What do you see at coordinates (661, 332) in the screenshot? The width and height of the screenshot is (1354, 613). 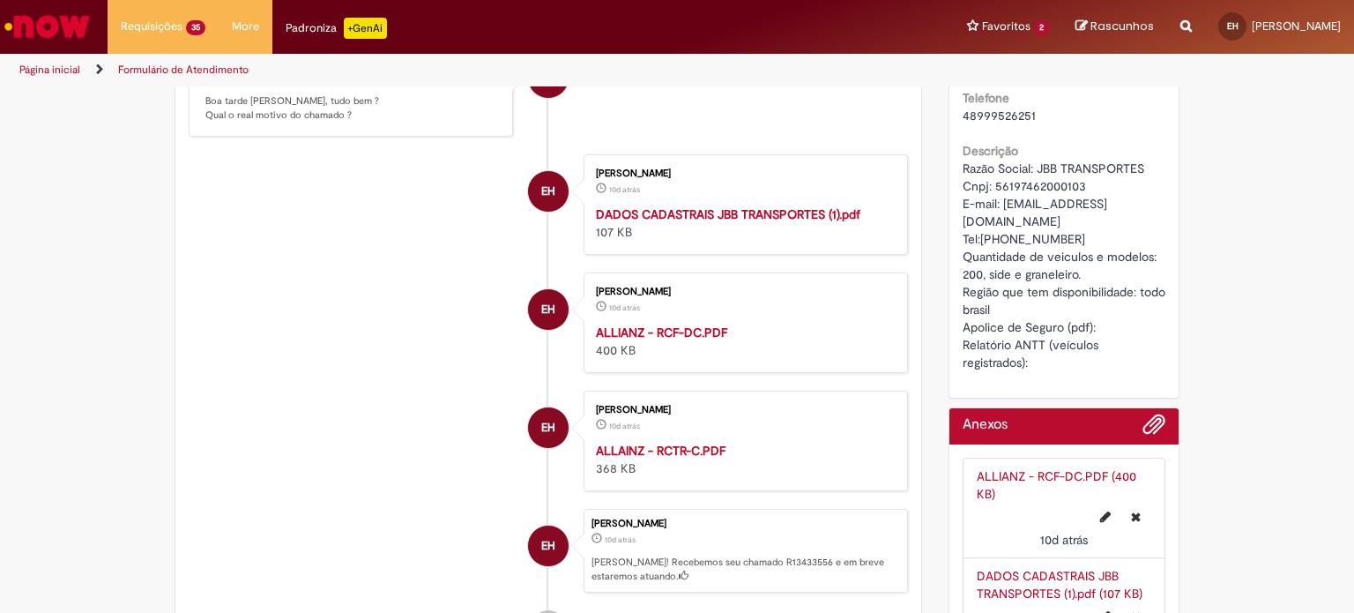 I see `a: ALLIANZ - RCF-DC.PDF` at bounding box center [661, 332].